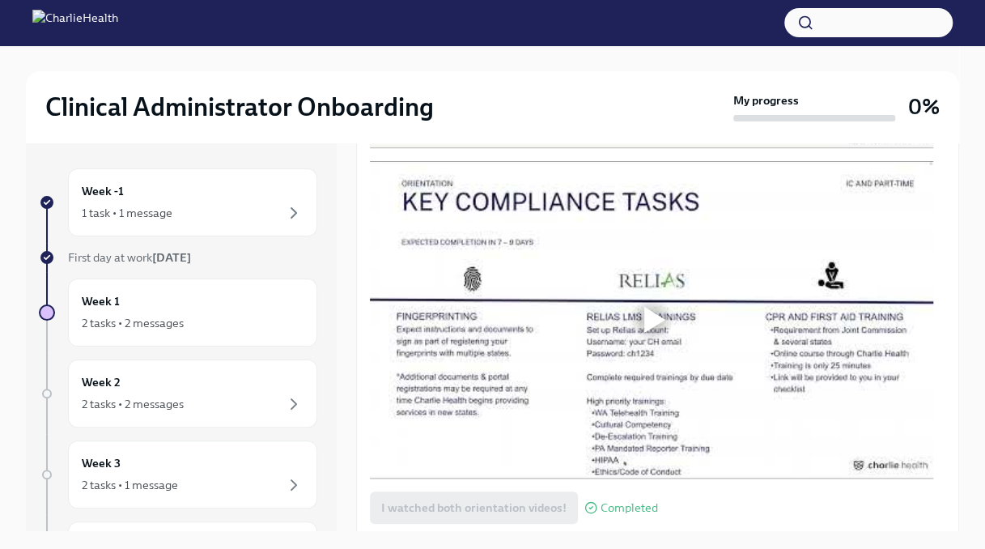  Describe the element at coordinates (127, 213) in the screenshot. I see `div: 1 task • 1 message` at that location.